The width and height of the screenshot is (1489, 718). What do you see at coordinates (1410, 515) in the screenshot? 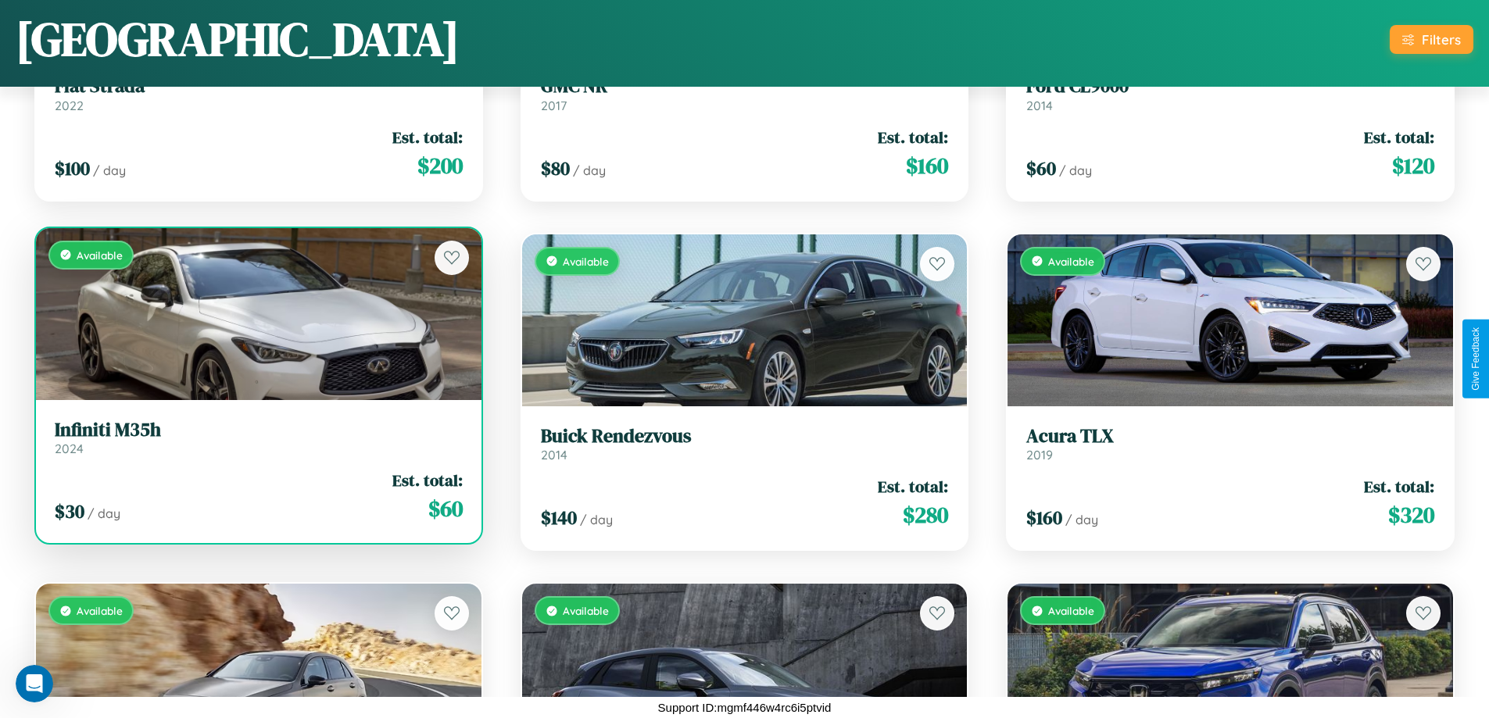
I see `span: $ 320` at bounding box center [1410, 515].